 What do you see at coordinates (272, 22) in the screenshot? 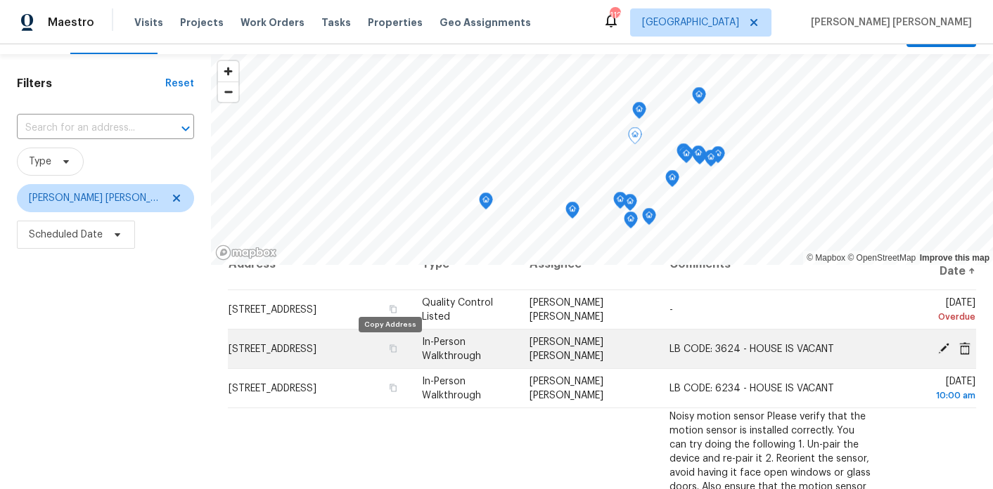
I see `span: Work Orders` at bounding box center [272, 22].